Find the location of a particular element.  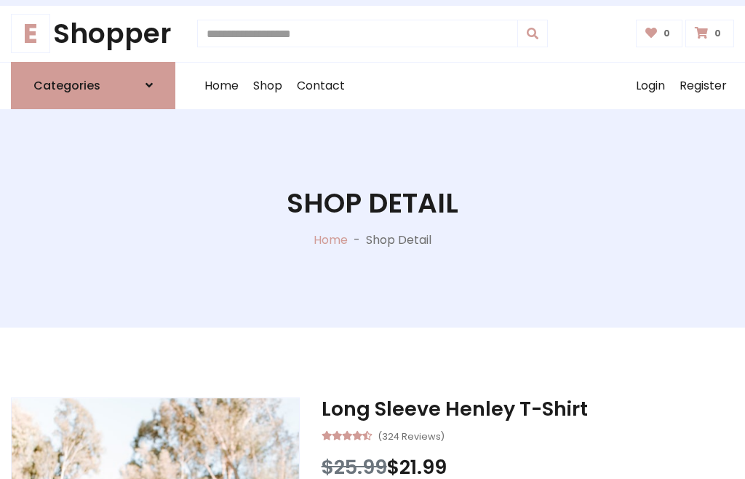

a: EShopper is located at coordinates (93, 33).